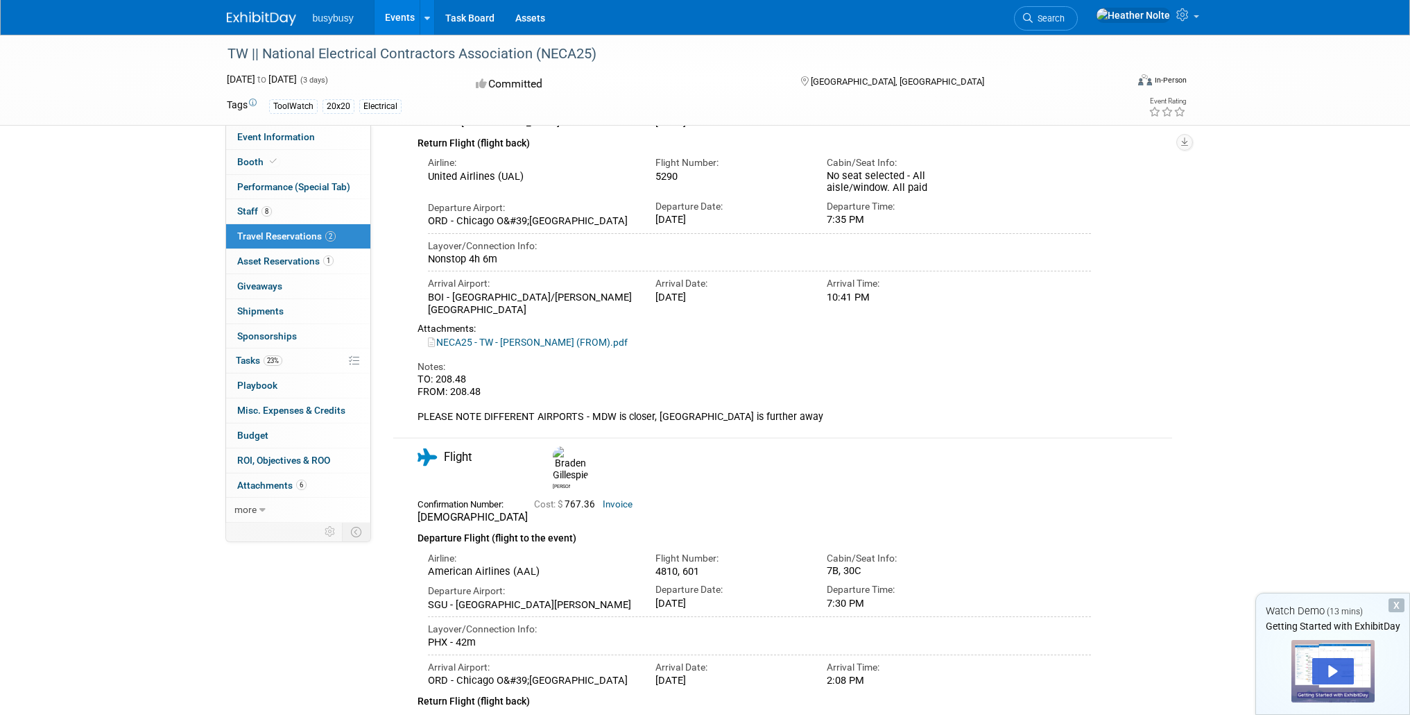 The height and width of the screenshot is (715, 1410). I want to click on div: 4810, 601, so click(730, 571).